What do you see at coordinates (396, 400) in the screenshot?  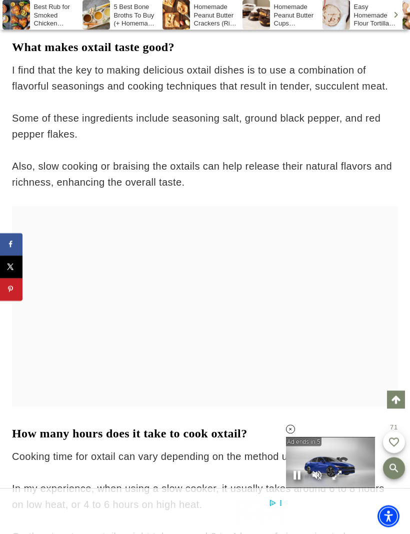 I see `a: Scroll to top` at bounding box center [396, 400].